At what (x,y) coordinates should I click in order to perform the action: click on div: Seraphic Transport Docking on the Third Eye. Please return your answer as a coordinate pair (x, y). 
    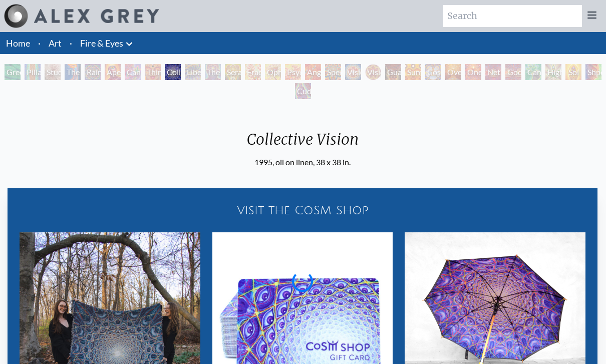
    Looking at the image, I should click on (233, 72).